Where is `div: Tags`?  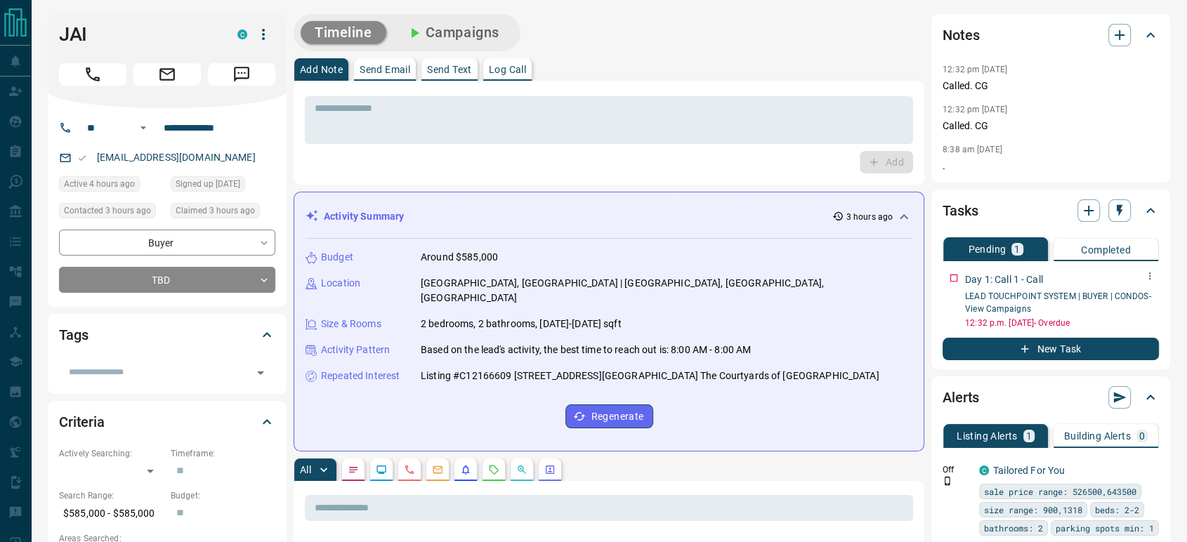
div: Tags is located at coordinates (167, 335).